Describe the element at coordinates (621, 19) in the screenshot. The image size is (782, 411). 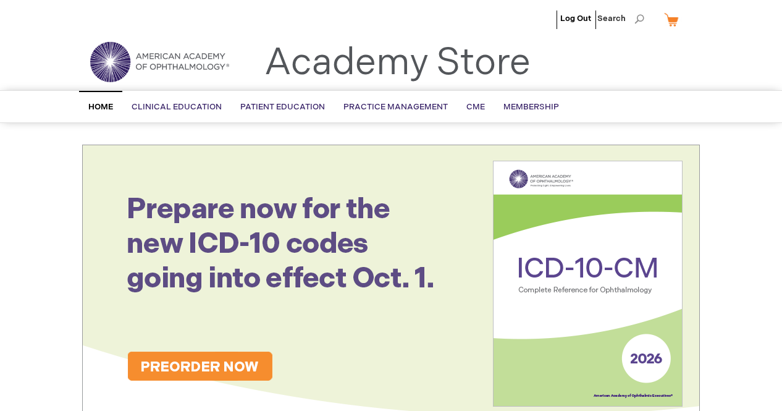
I see `span: Search` at that location.